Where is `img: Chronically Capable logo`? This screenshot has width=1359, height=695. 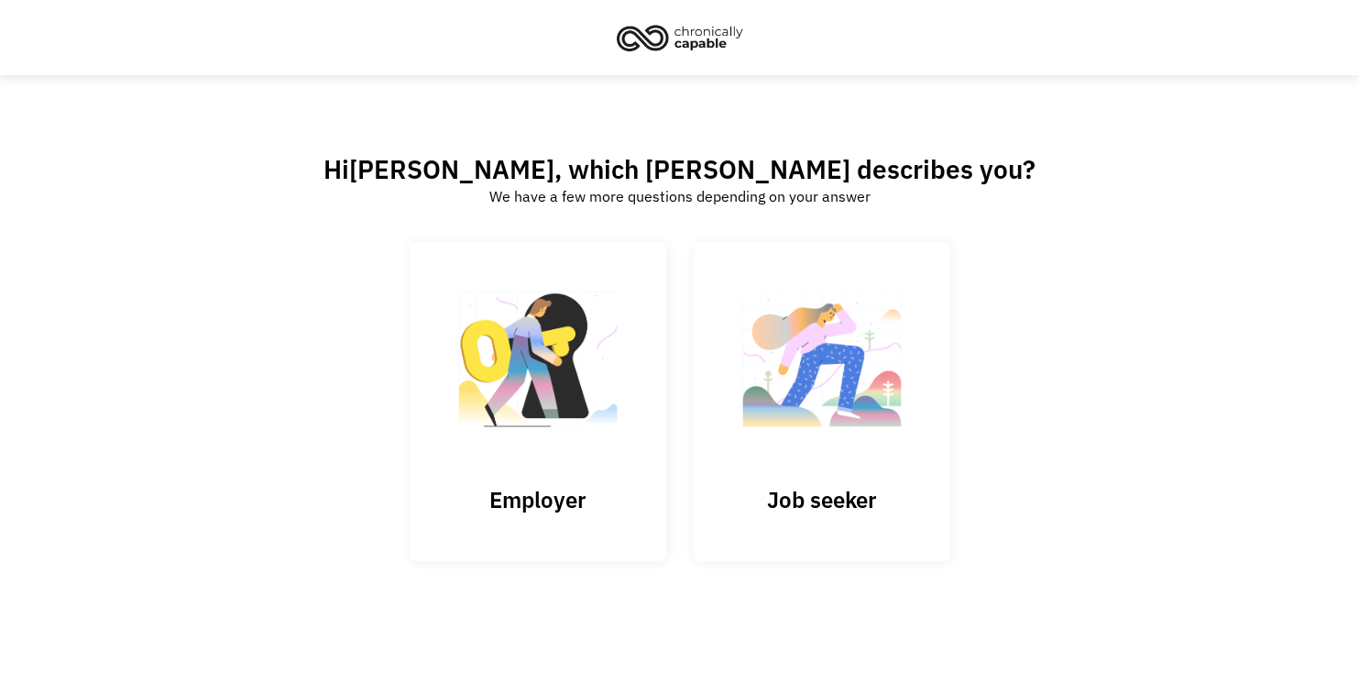 img: Chronically Capable logo is located at coordinates (680, 38).